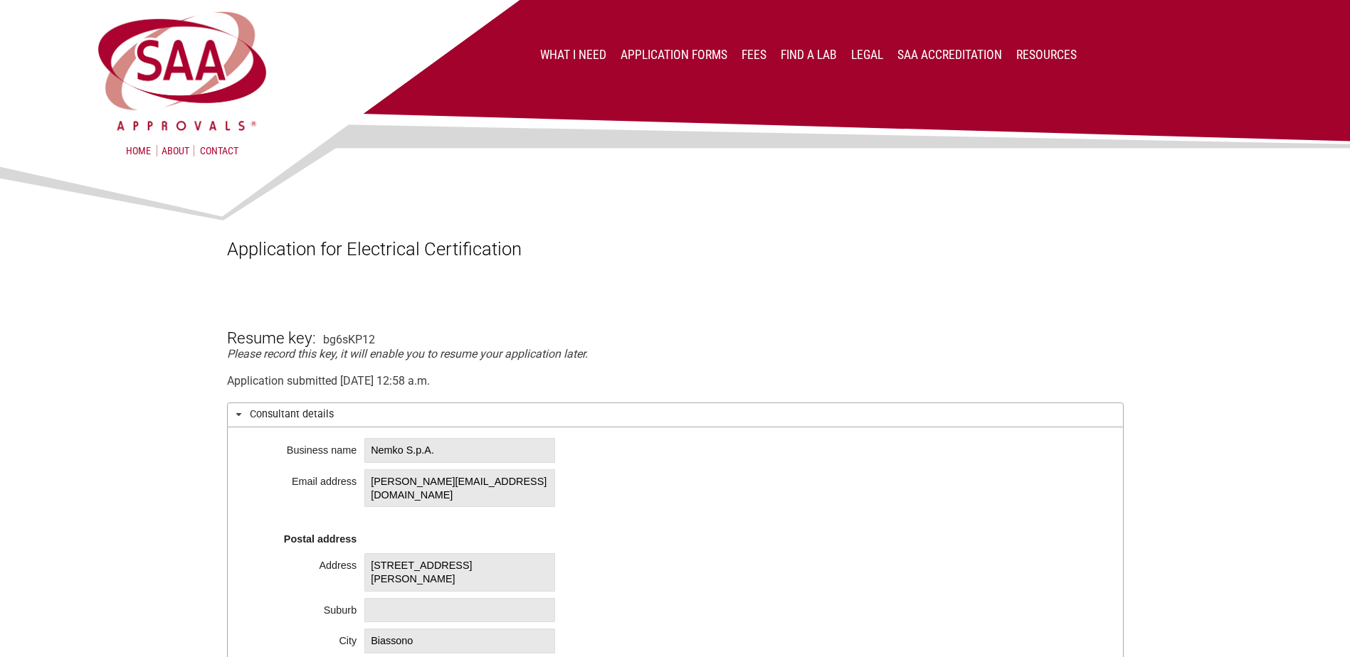 The width and height of the screenshot is (1350, 657). I want to click on a: What I Need, so click(573, 55).